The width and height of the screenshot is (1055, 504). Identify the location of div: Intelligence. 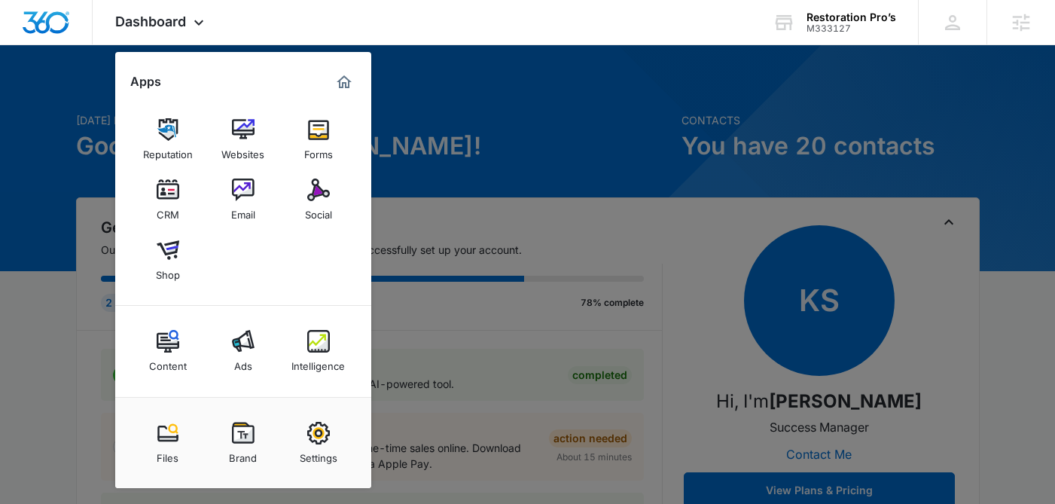
(318, 362).